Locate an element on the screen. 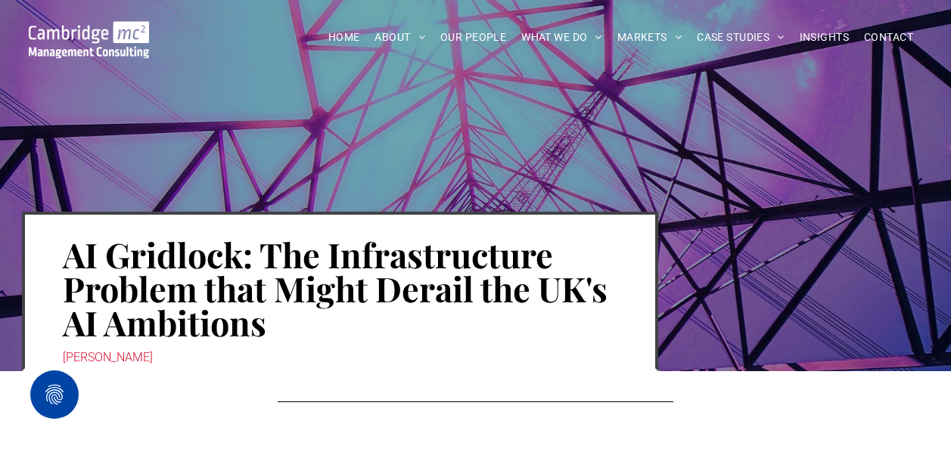  a: Your Business Transformed | Cambridge Management Consulting is located at coordinates (89, 31).